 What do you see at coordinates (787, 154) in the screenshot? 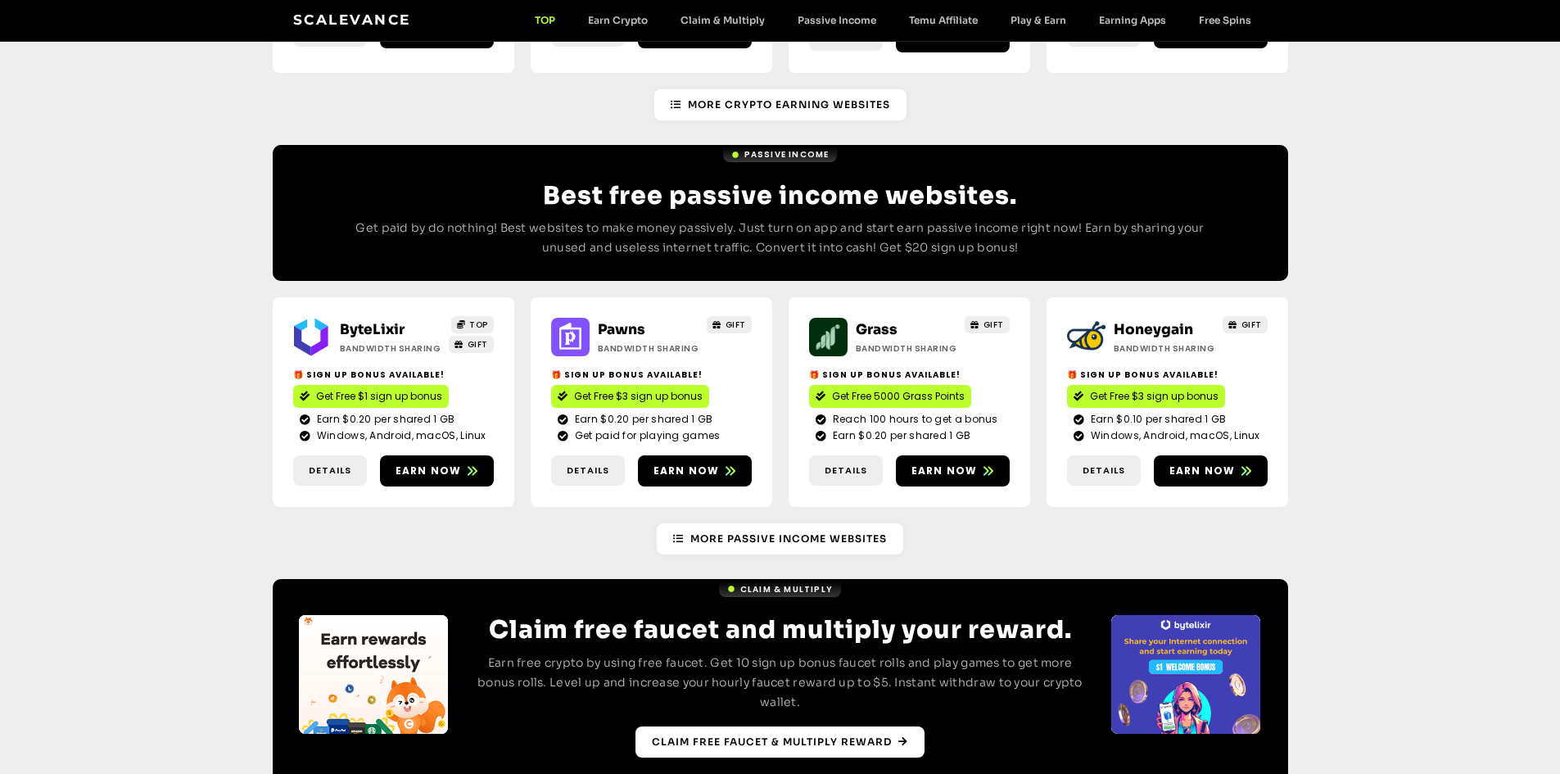
I see `span: Passive Income` at bounding box center [787, 154].